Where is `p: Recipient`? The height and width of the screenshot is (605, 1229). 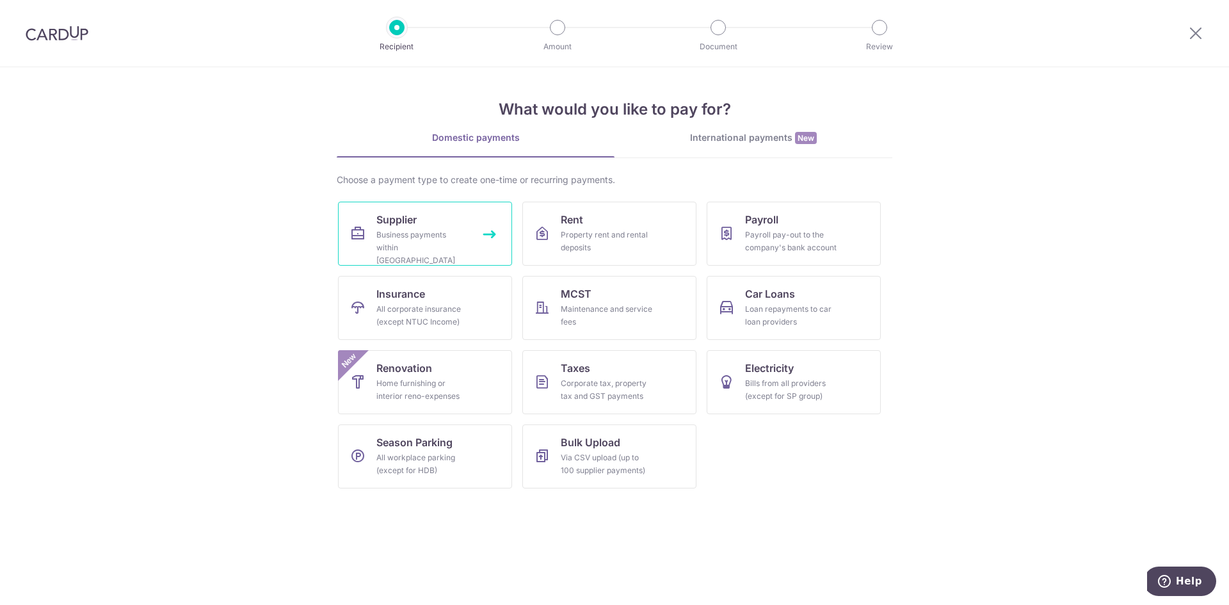
p: Recipient is located at coordinates (397, 47).